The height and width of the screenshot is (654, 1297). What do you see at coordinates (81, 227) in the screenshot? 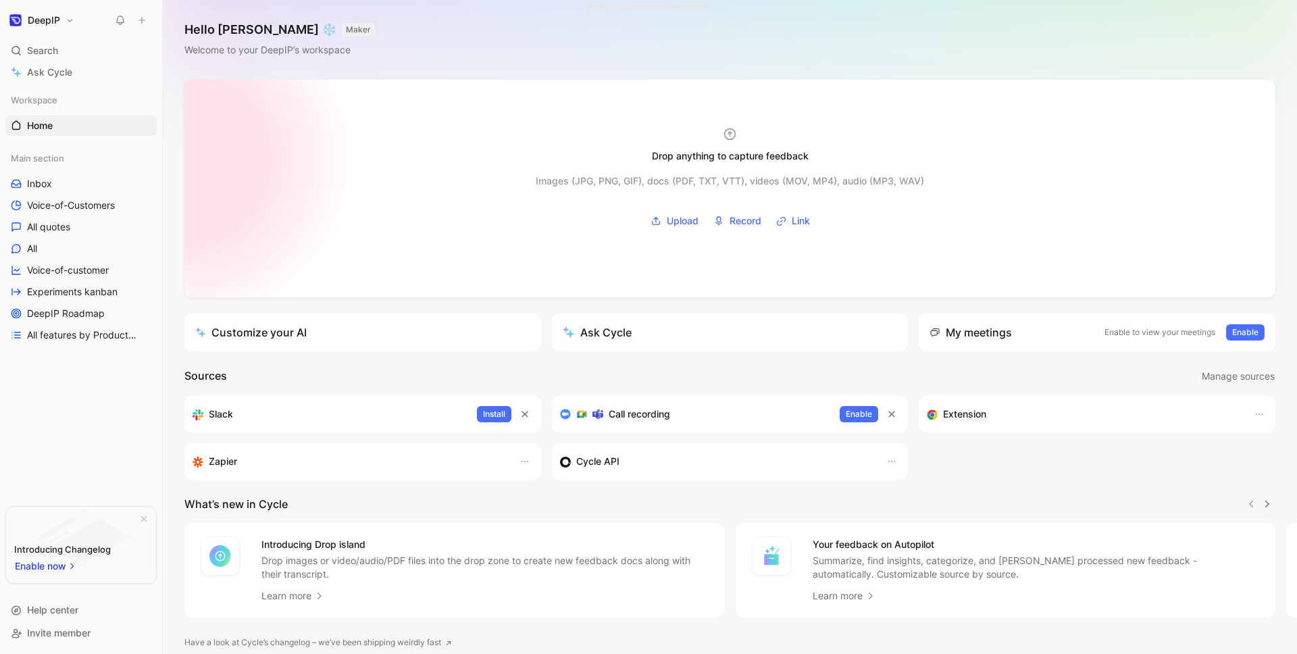
I see `a: All quotes` at bounding box center [81, 227].